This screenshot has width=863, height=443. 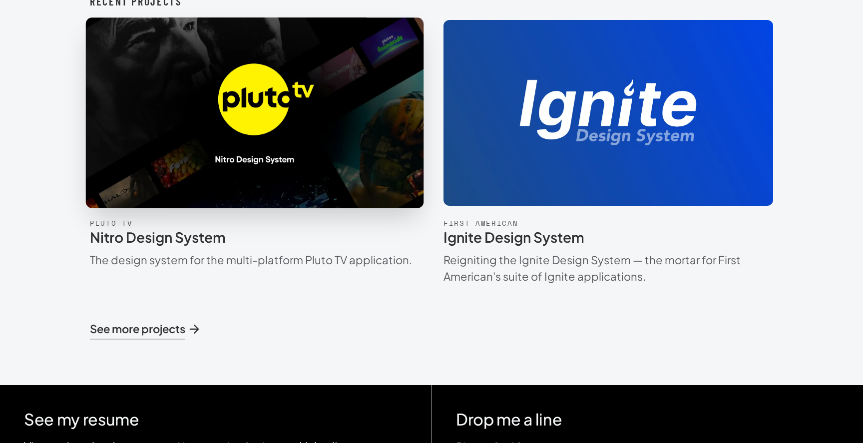 I want to click on img: Nitro Design System, so click(x=254, y=113).